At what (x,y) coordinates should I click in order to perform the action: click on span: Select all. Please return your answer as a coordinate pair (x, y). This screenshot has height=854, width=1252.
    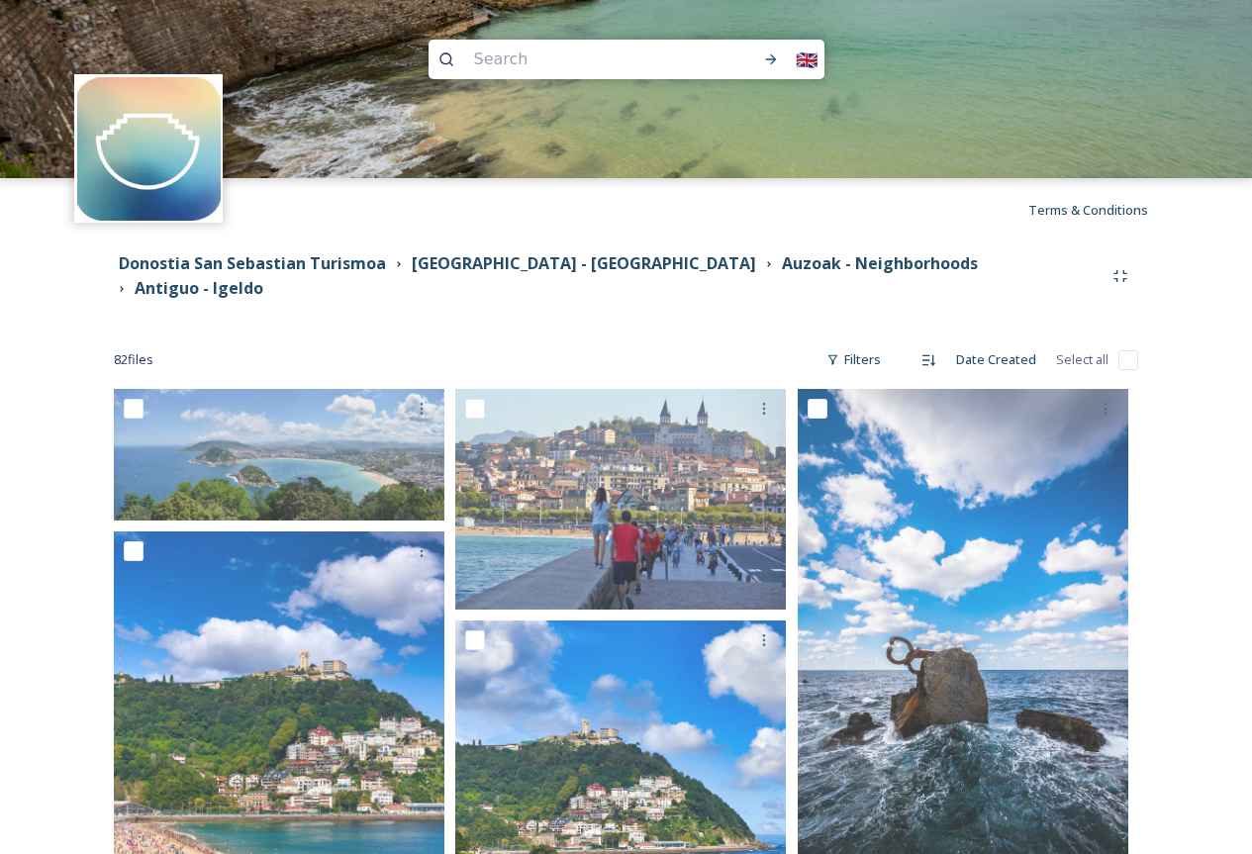
    Looking at the image, I should click on (1082, 359).